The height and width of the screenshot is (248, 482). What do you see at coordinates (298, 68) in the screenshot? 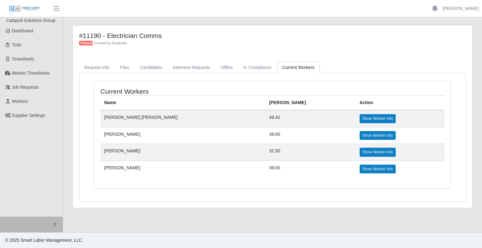
I see `a: Current Workers` at bounding box center [298, 68].